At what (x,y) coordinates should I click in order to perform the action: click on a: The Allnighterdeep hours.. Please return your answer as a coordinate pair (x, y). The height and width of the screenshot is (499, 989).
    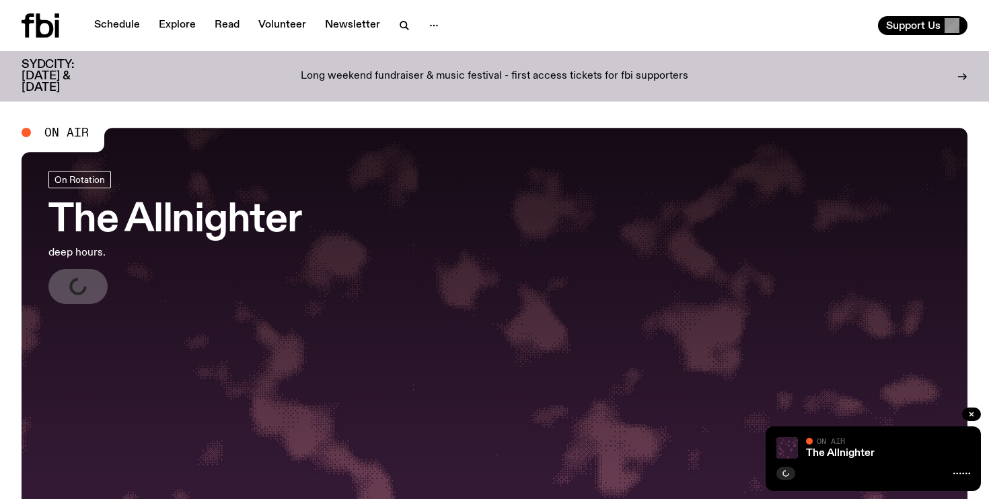
    Looking at the image, I should click on (175, 238).